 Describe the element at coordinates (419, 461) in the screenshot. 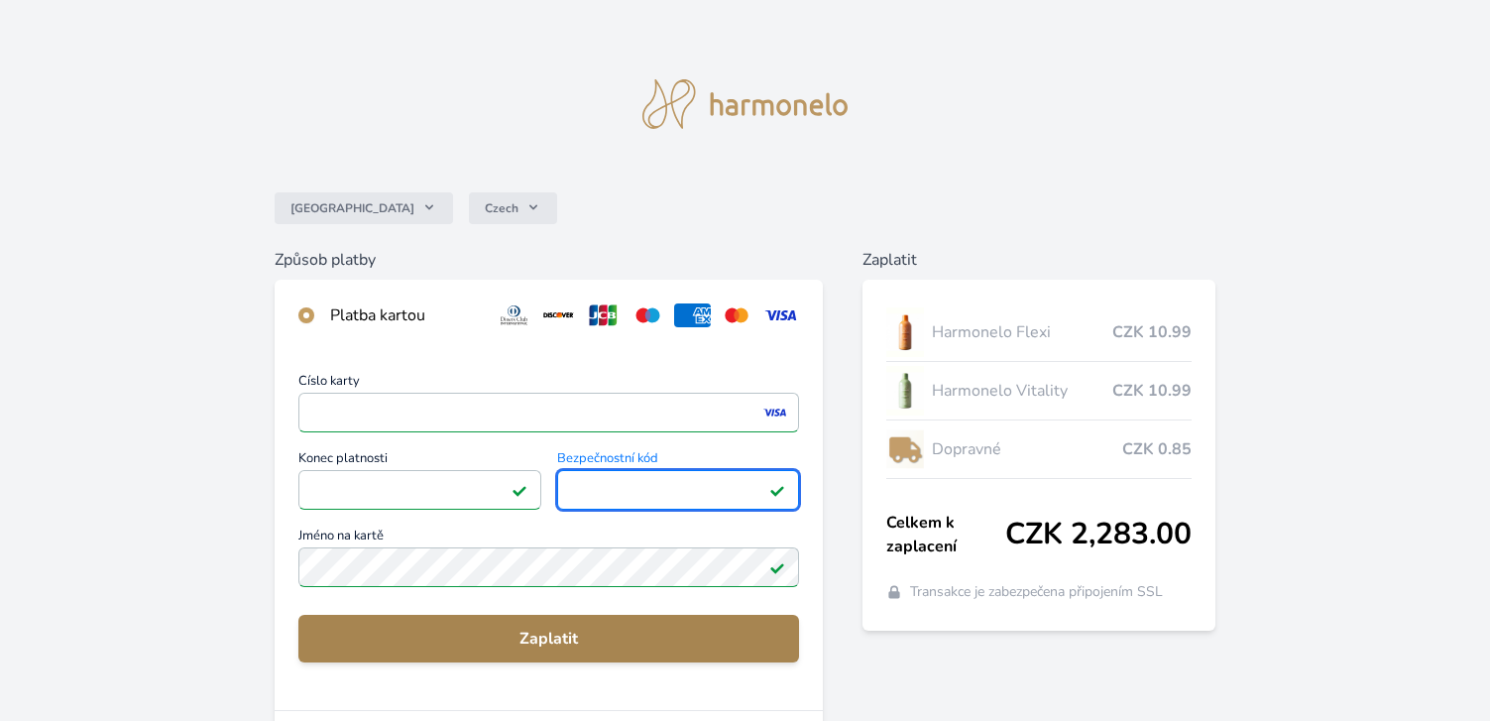

I see `span: Konec platnosti` at that location.